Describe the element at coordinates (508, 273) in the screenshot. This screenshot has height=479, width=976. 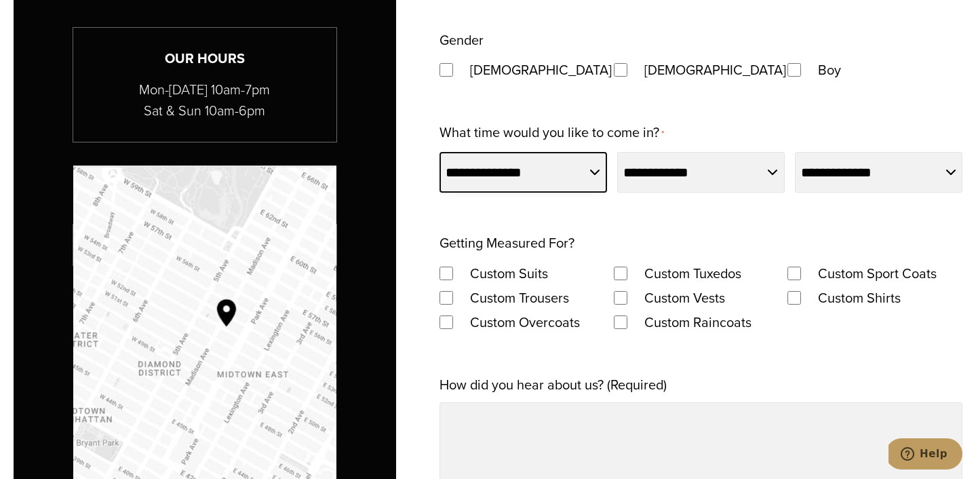
I see `label: Custom Suits` at that location.